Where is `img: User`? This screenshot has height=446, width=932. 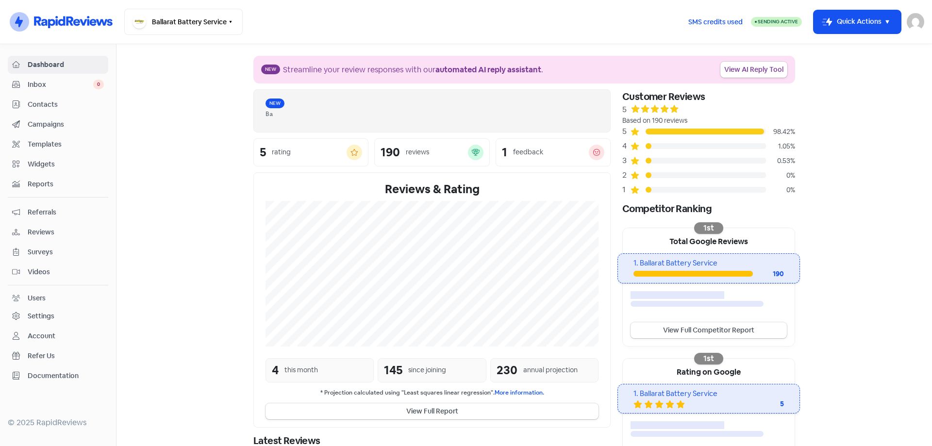 img: User is located at coordinates (915, 22).